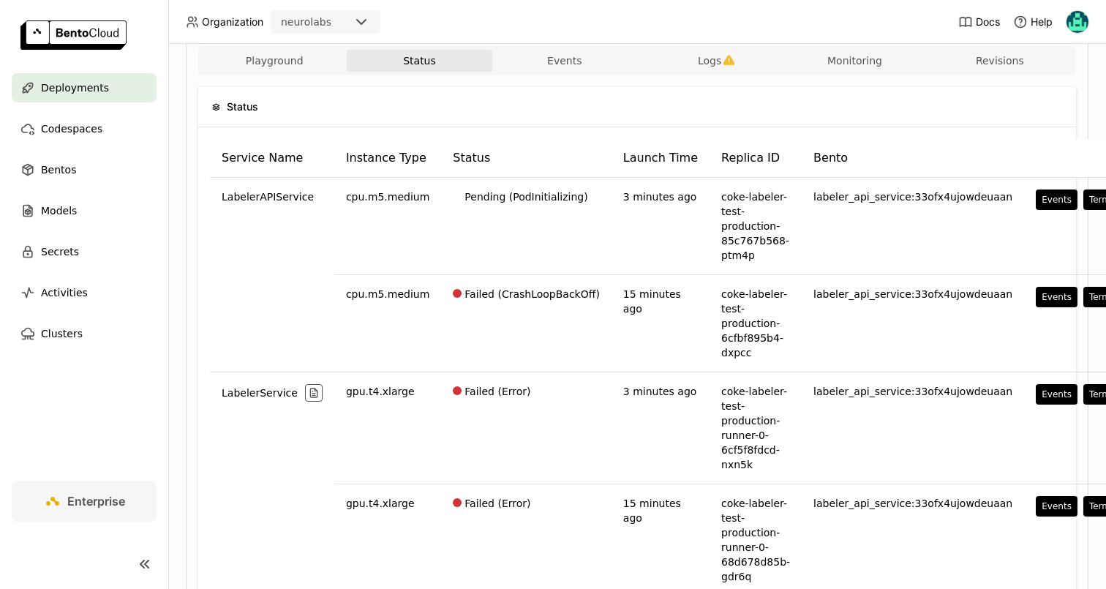  Describe the element at coordinates (60, 252) in the screenshot. I see `span: Secrets` at that location.